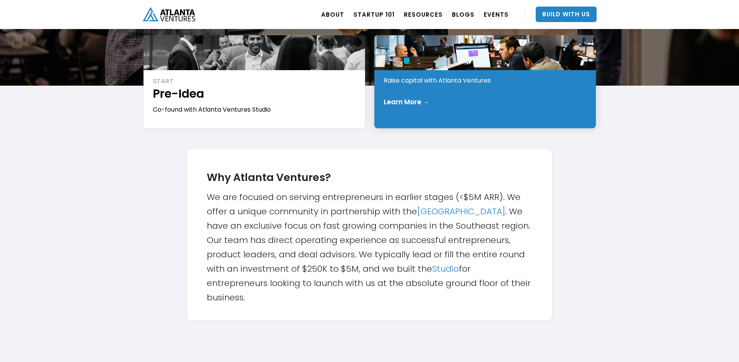 The image size is (739, 362). I want to click on div: Raise capital with Atlanta Ventures, so click(485, 81).